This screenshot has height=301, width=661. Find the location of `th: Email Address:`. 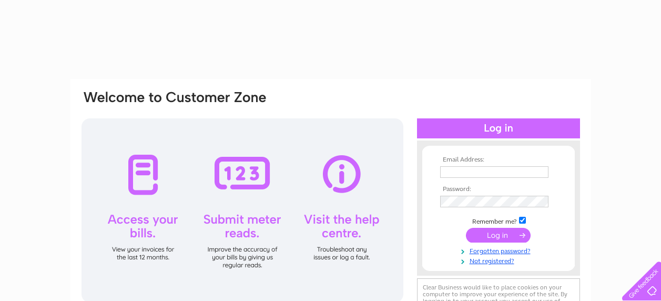

th: Email Address: is located at coordinates (499, 160).